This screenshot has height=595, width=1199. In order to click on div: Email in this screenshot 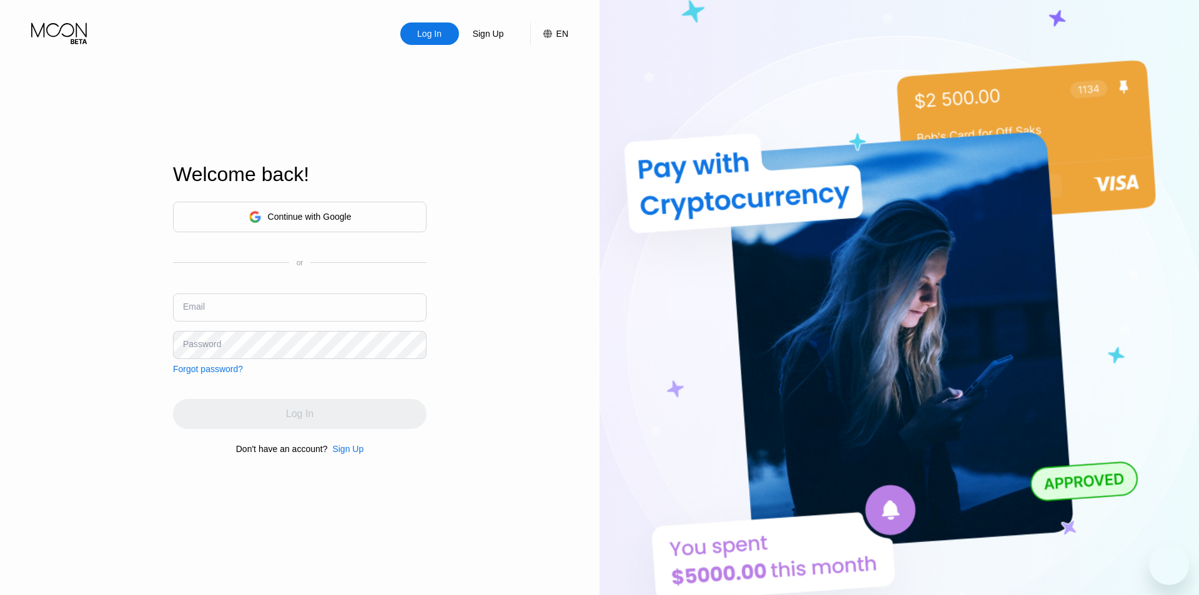, I will do `click(194, 307)`.